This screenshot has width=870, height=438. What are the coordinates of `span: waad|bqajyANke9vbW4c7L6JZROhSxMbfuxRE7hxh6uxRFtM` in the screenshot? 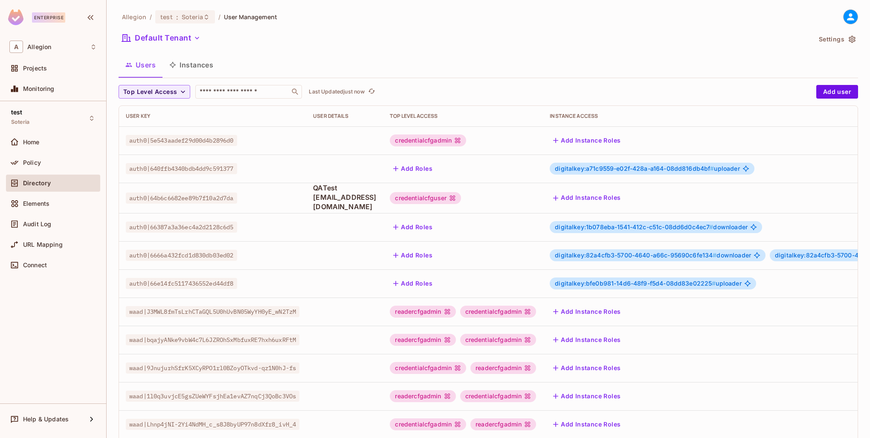 It's located at (212, 340).